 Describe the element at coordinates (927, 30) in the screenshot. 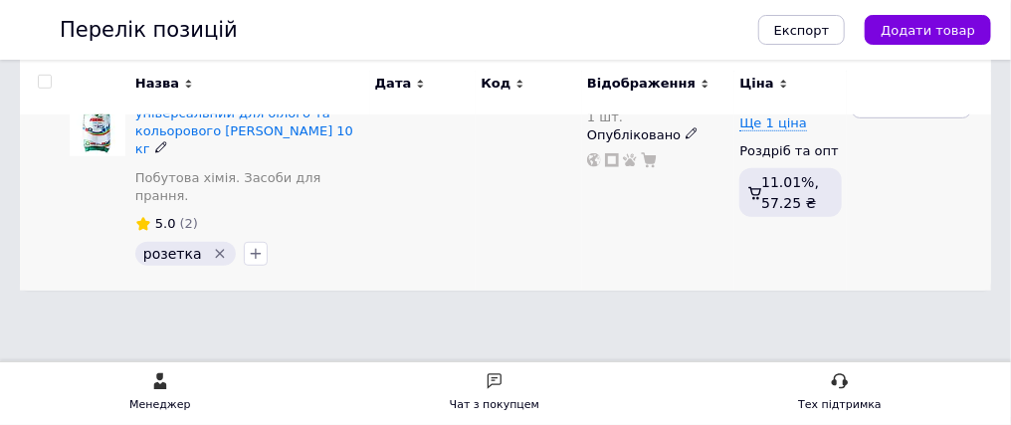

I see `button: Додати товар` at that location.